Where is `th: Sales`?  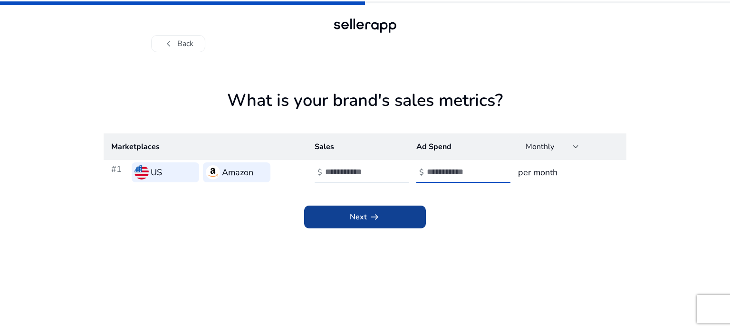 th: Sales is located at coordinates (358, 147).